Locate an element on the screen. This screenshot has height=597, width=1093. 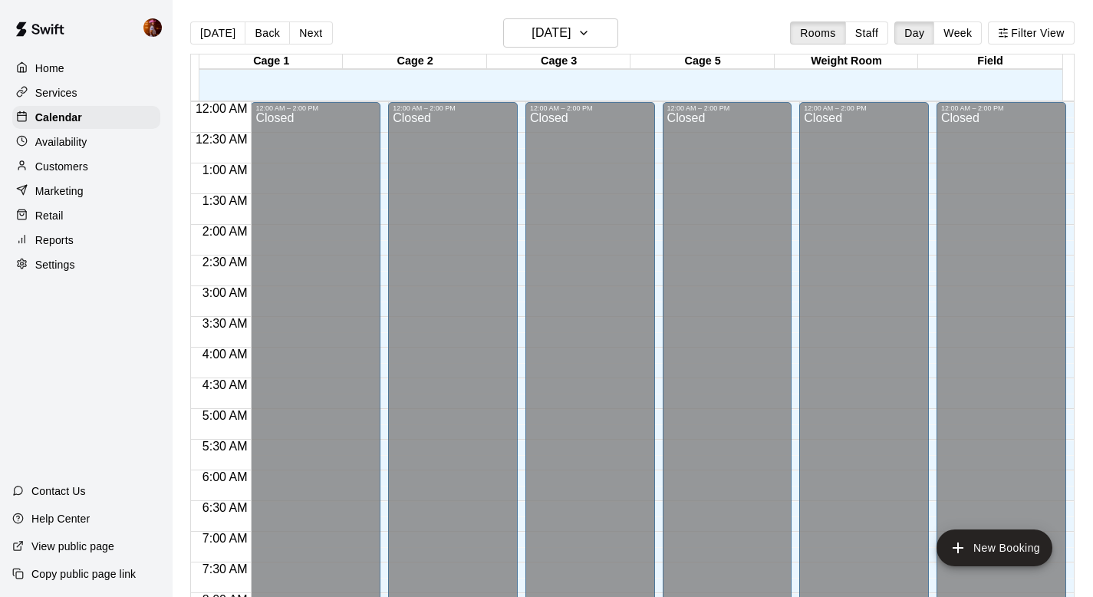
img: Kaitlyn Lim is located at coordinates (153, 28).